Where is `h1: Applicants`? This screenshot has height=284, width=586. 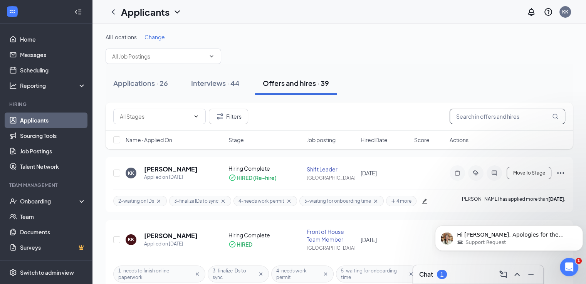
h1: Applicants is located at coordinates (145, 12).